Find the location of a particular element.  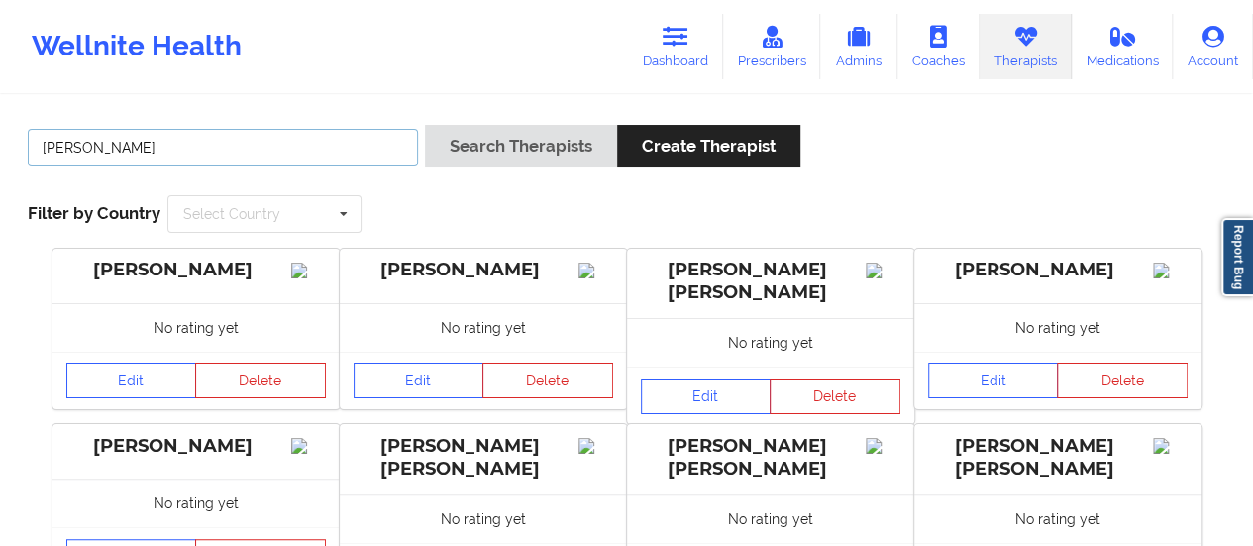

a: Prescribers is located at coordinates (772, 47).